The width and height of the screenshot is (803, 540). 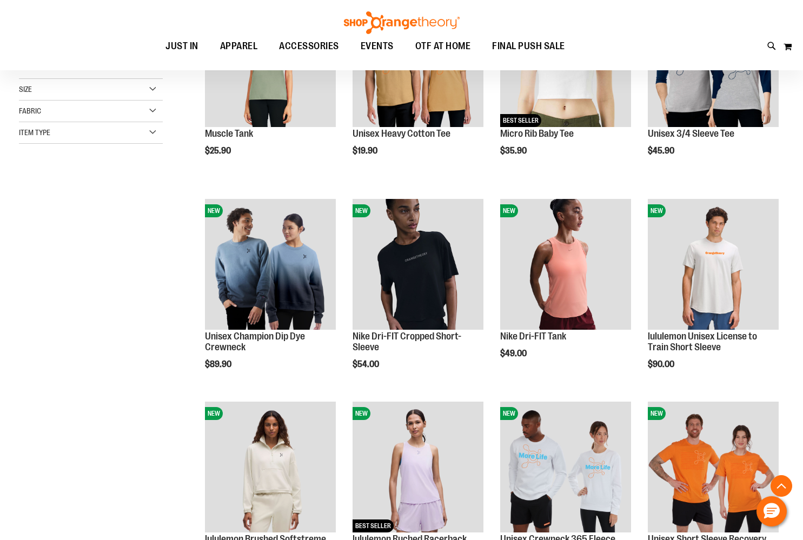 I want to click on a: Unisex Heavy Cotton Tee, so click(x=401, y=134).